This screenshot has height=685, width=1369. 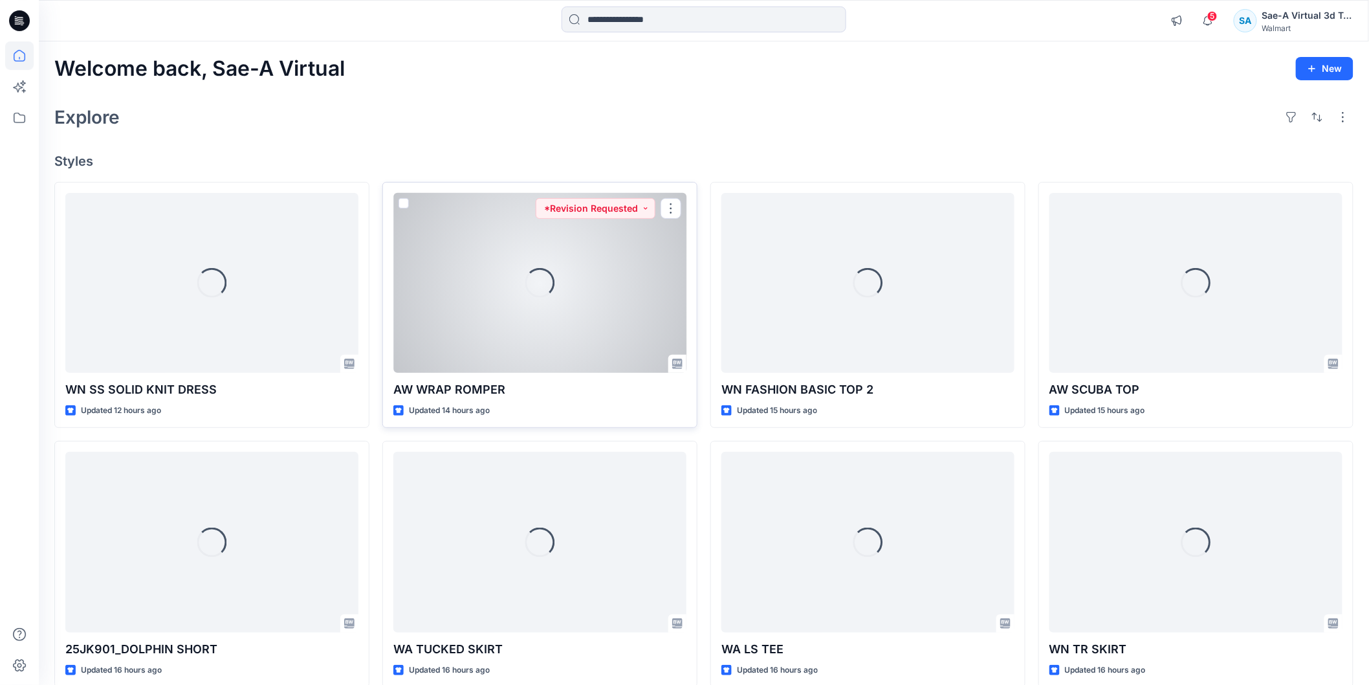 What do you see at coordinates (87, 117) in the screenshot?
I see `h2: Explore` at bounding box center [87, 117].